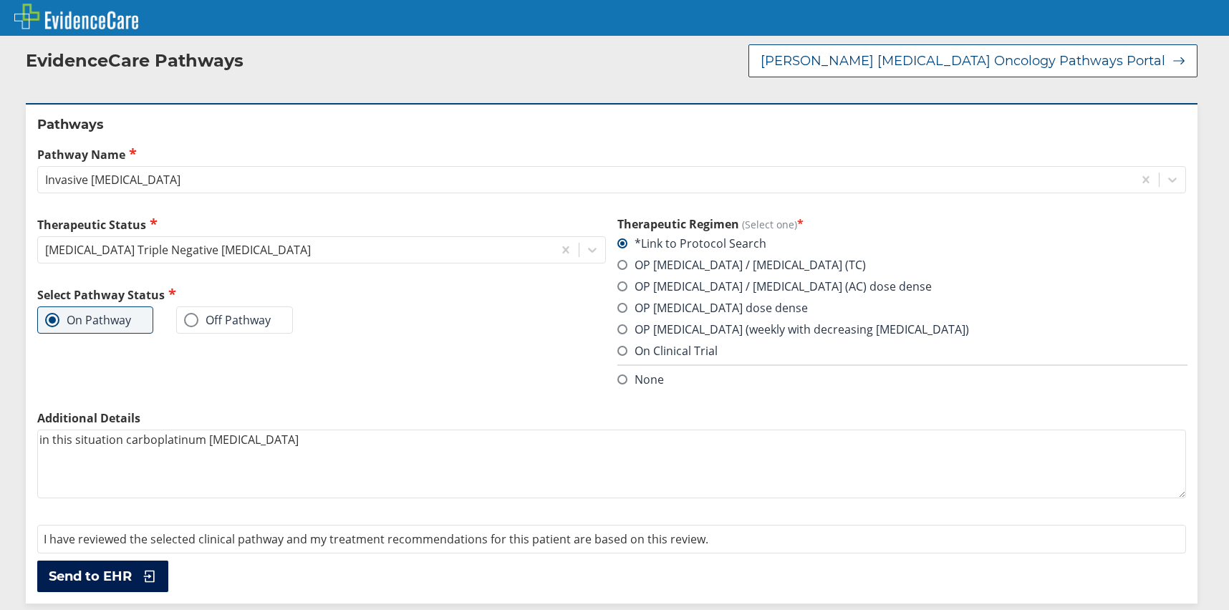  Describe the element at coordinates (321, 294) in the screenshot. I see `h2: Select Pathway Status` at that location.